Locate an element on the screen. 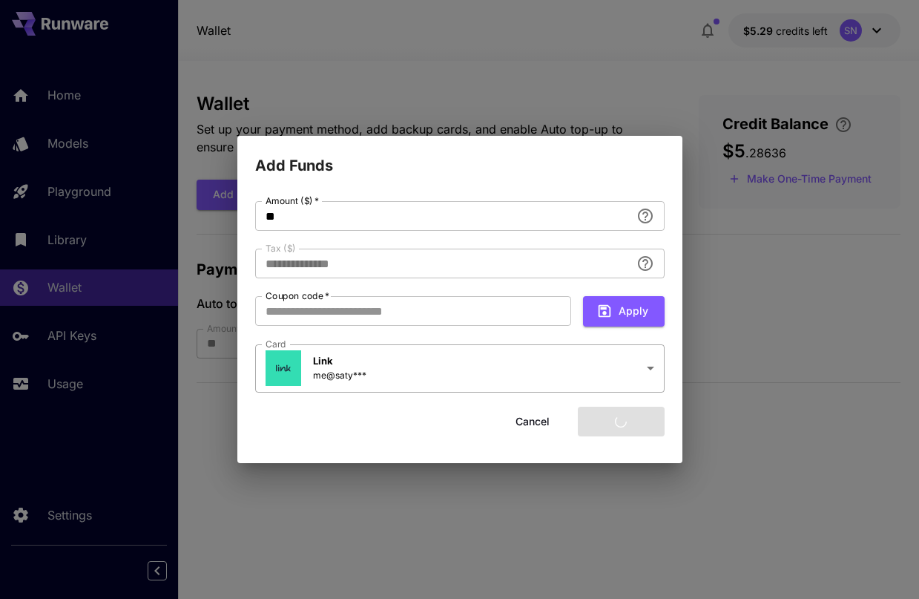 The image size is (919, 599). label: Amount ($) is located at coordinates (292, 200).